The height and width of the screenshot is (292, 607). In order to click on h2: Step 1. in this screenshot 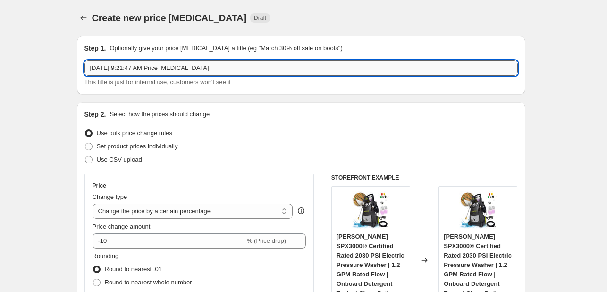, I will do `click(95, 48)`.